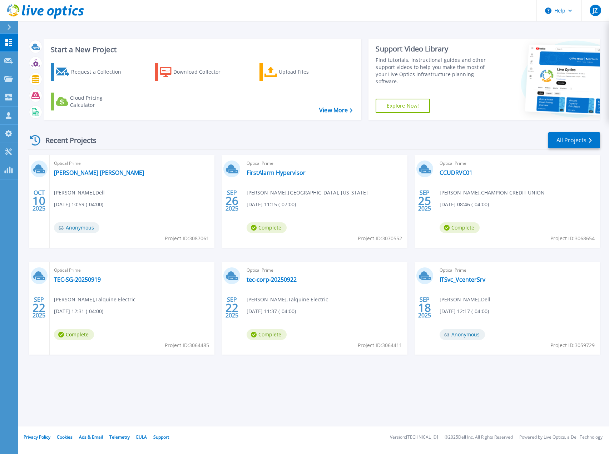  What do you see at coordinates (65, 437) in the screenshot?
I see `a: Cookies` at bounding box center [65, 437].